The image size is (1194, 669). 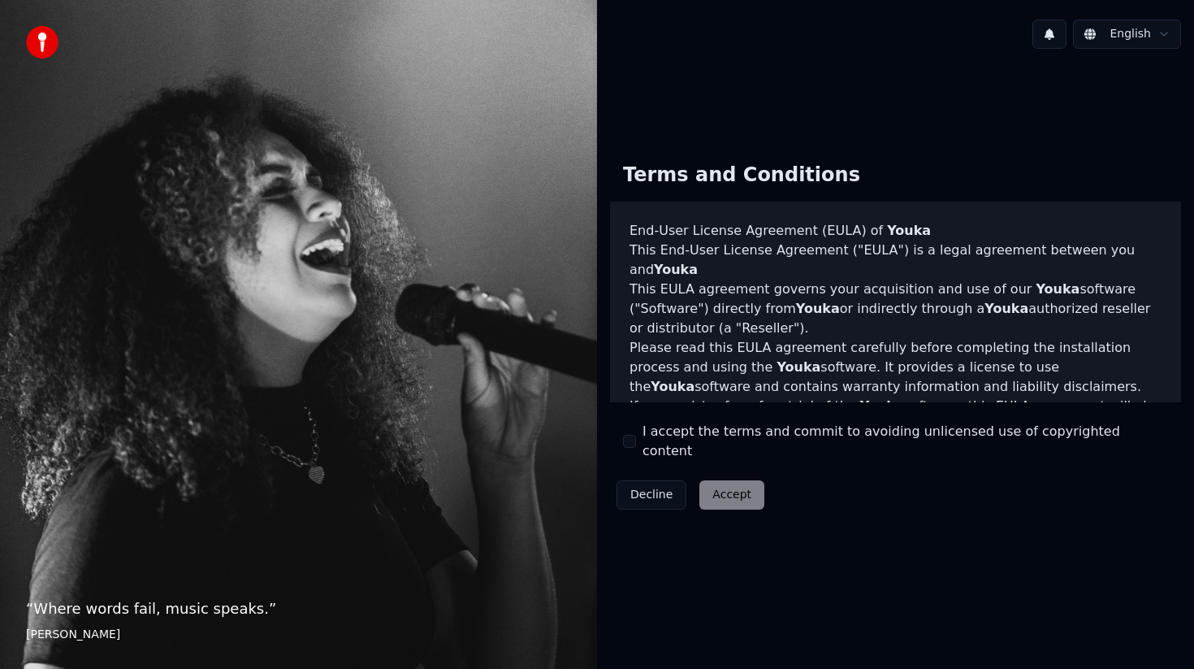 I want to click on p: Please read this EULA agreement carefully before completing the installation process and using th..., so click(x=895, y=367).